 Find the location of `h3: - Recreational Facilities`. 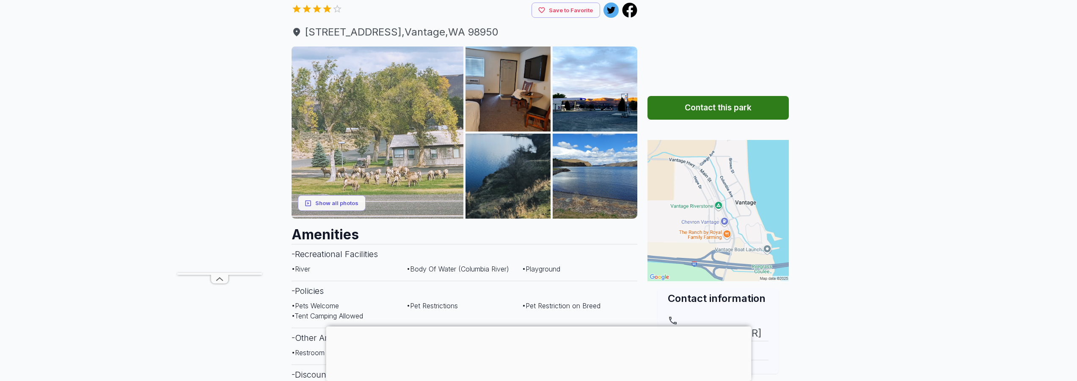

h3: - Recreational Facilities is located at coordinates (465, 254).